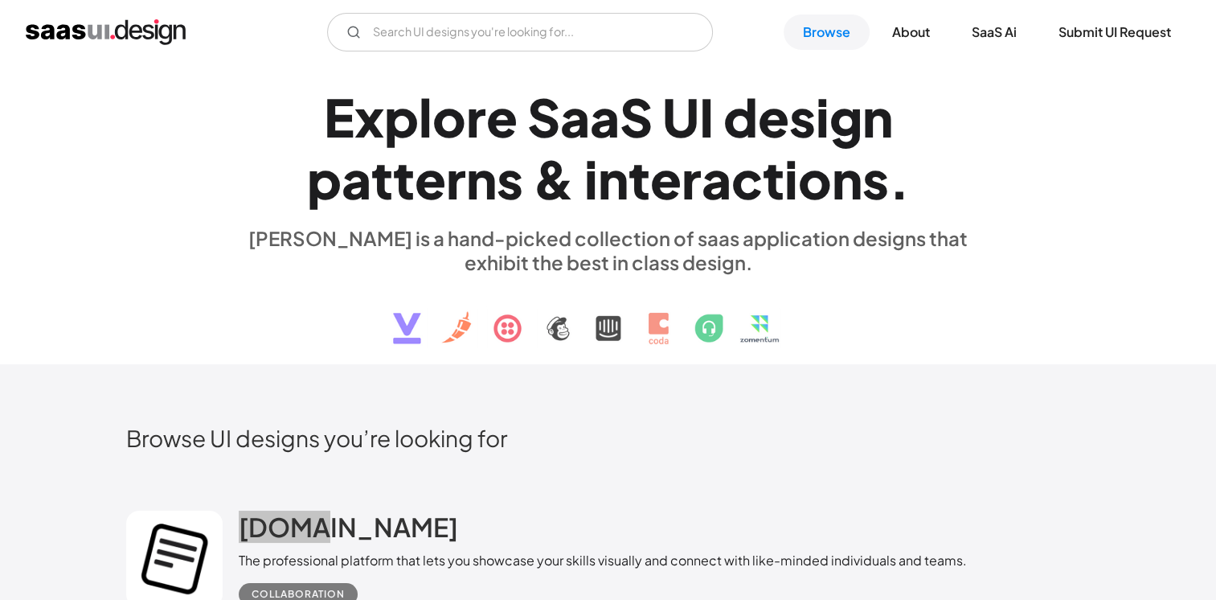  Describe the element at coordinates (105, 32) in the screenshot. I see `a: home` at that location.